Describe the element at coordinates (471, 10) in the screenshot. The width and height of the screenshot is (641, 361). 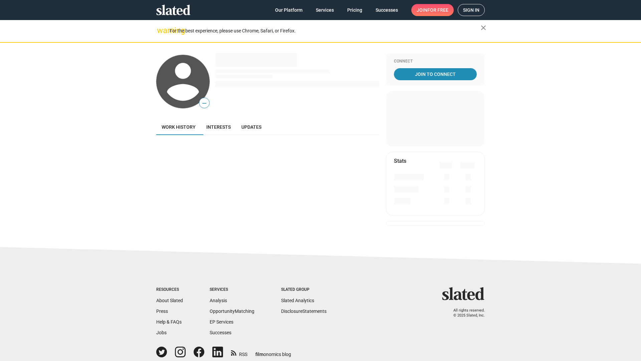
I see `span: Sign in` at that location.